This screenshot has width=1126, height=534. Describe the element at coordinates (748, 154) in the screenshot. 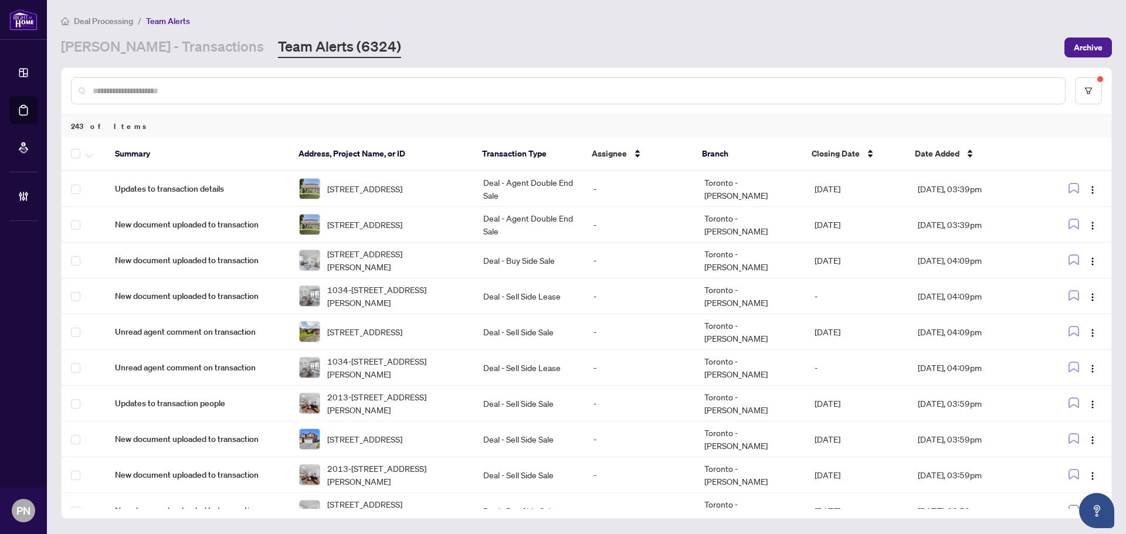

I see `th: Branch` at that location.